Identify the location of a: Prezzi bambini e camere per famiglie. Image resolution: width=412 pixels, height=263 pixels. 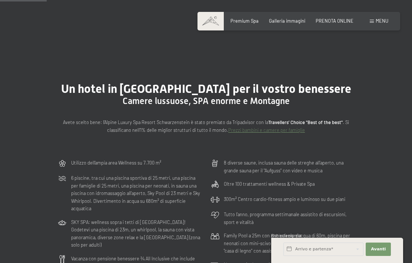
(267, 130).